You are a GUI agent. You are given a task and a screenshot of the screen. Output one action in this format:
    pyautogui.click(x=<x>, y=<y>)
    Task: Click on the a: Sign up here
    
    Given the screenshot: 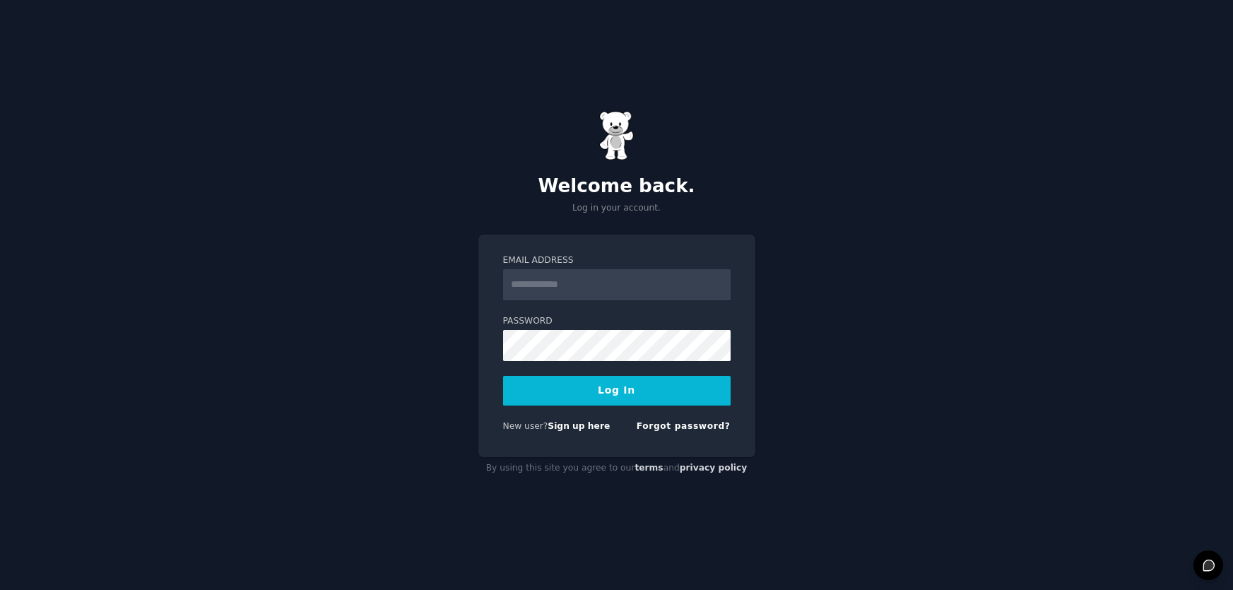 What is the action you would take?
    pyautogui.click(x=578, y=426)
    